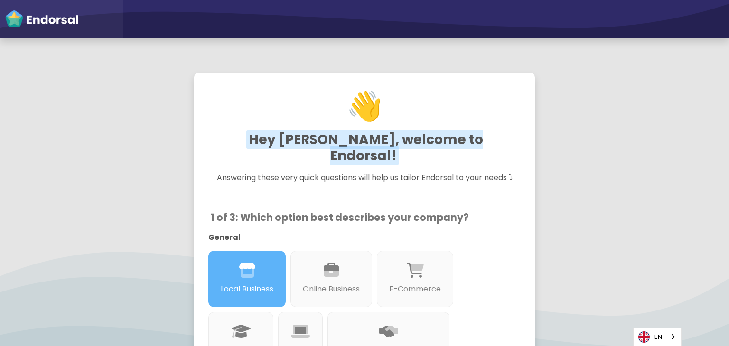 This screenshot has width=729, height=346. What do you see at coordinates (357, 238) in the screenshot?
I see `p: General` at bounding box center [357, 238].